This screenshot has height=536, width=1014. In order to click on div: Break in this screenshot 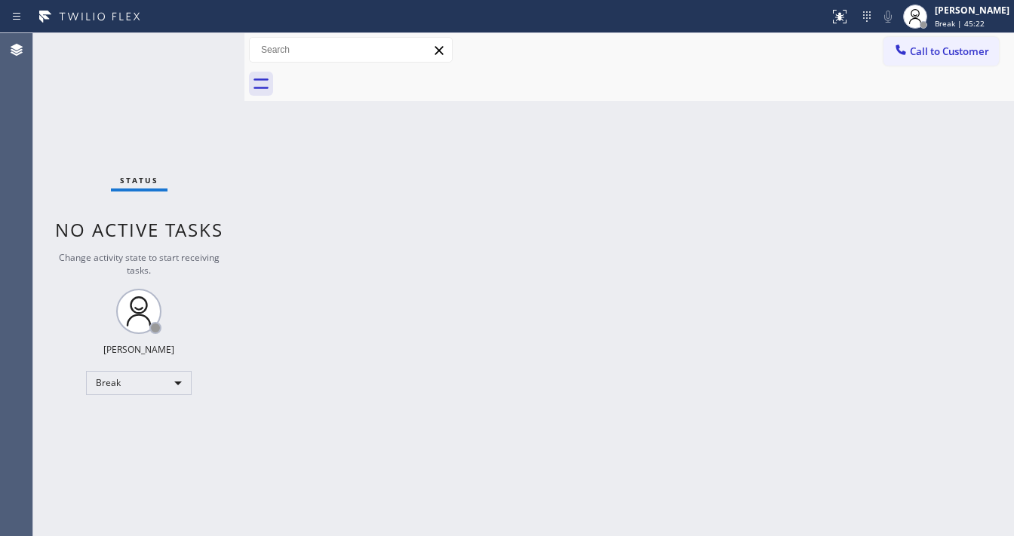, I will do `click(139, 383)`.